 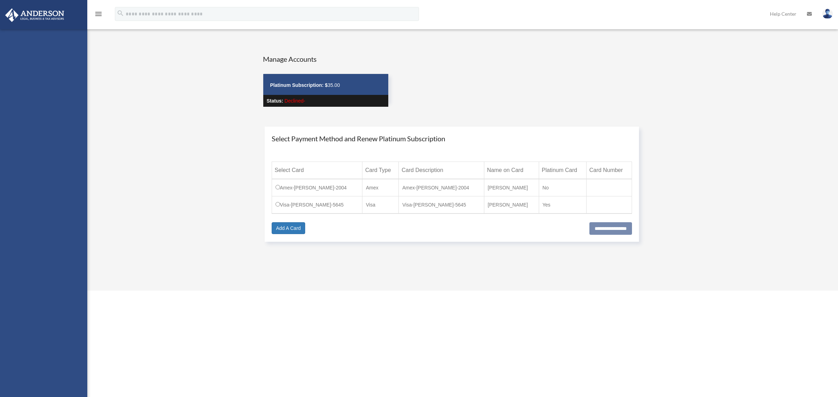 I want to click on td: Visa, so click(x=381, y=205).